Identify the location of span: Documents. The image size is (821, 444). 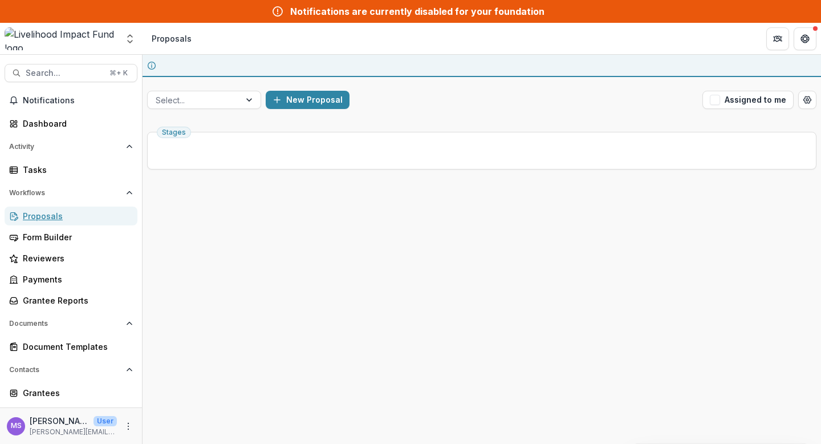
(65, 323).